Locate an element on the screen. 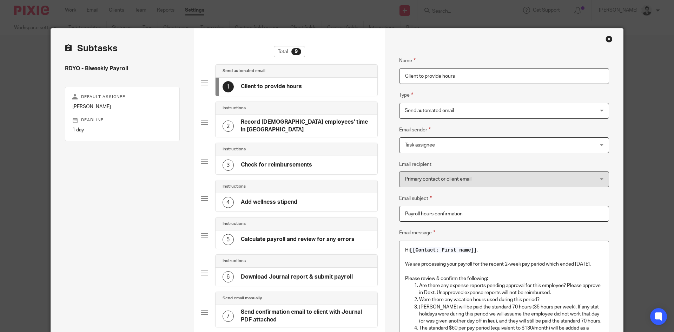 This screenshot has width=674, height=332. label: Email message is located at coordinates (417, 232).